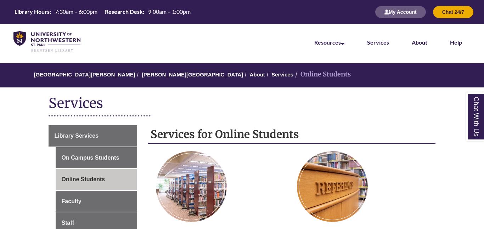  I want to click on button: Chat 24/7, so click(453, 12).